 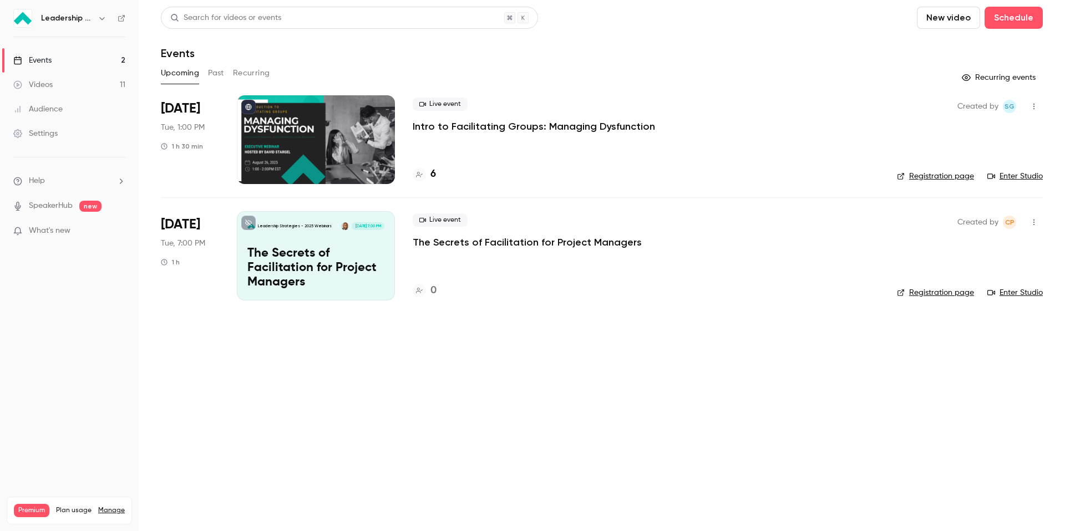 I want to click on span: Tue, 7:00 PM, so click(x=183, y=243).